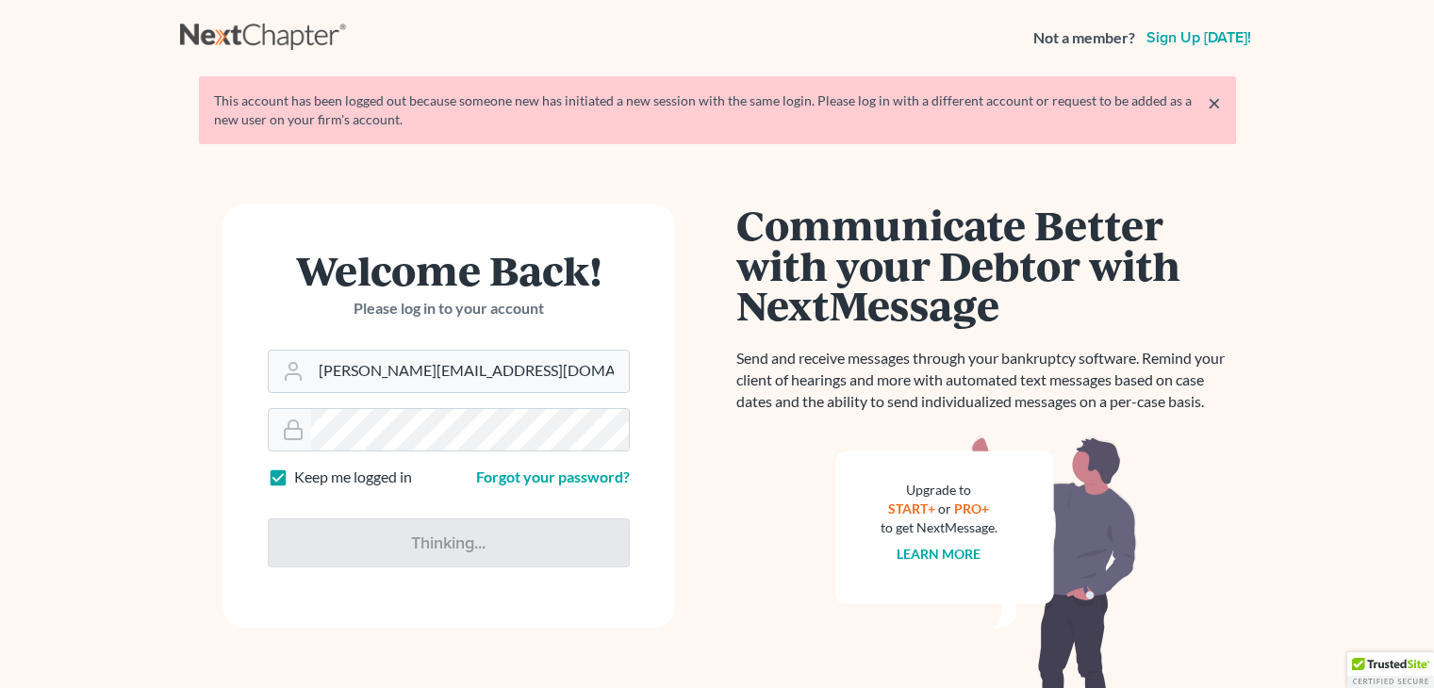 The width and height of the screenshot is (1434, 688). I want to click on a: Learn more, so click(938, 553).